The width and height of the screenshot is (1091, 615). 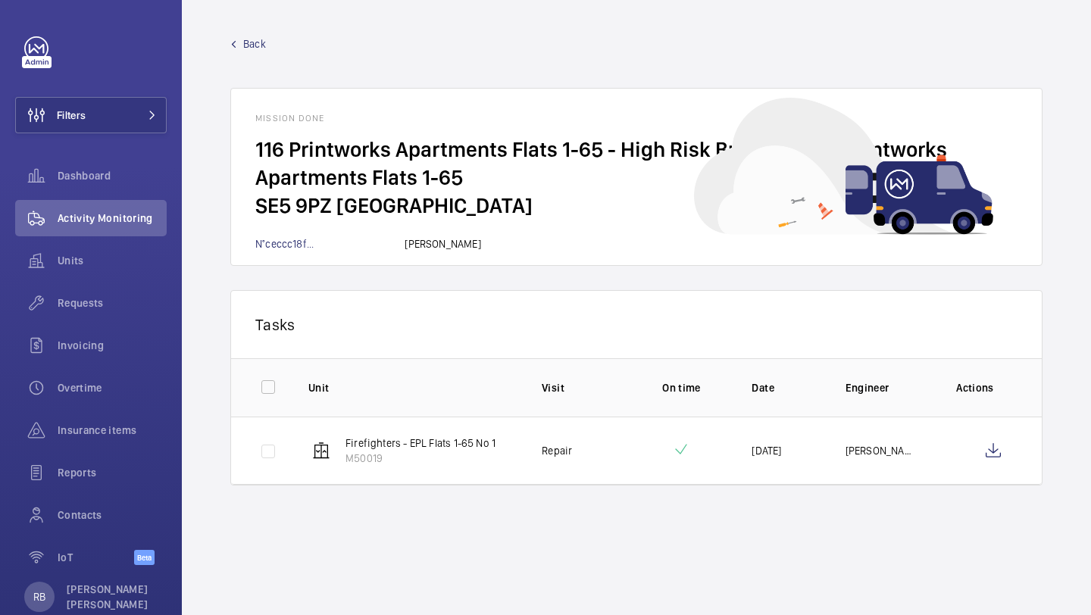 I want to click on p: Engineer, so click(x=880, y=388).